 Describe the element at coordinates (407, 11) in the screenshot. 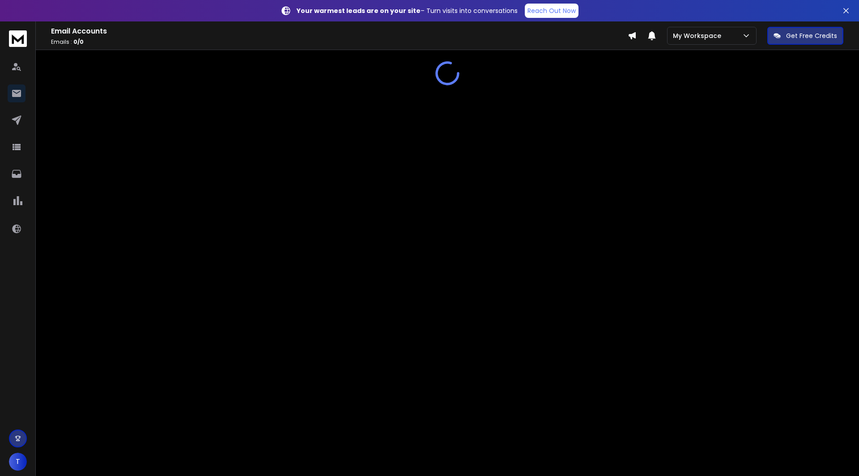

I see `p: – Turn visits into conversations` at that location.